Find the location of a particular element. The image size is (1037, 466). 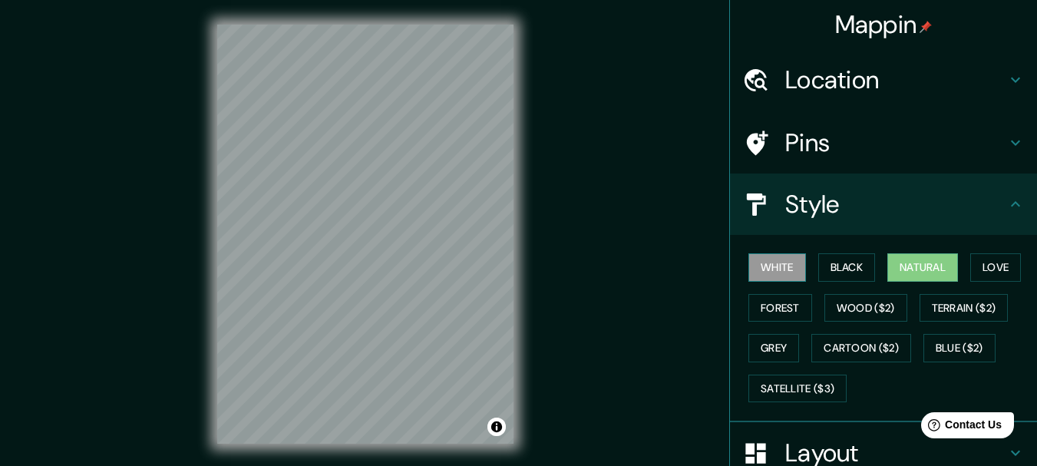

button: Natural is located at coordinates (923, 267).